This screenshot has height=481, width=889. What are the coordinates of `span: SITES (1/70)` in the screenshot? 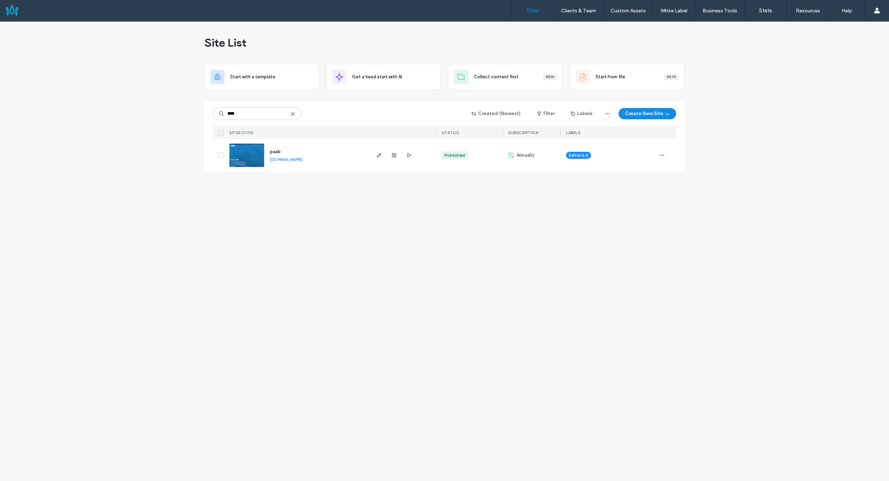 It's located at (241, 133).